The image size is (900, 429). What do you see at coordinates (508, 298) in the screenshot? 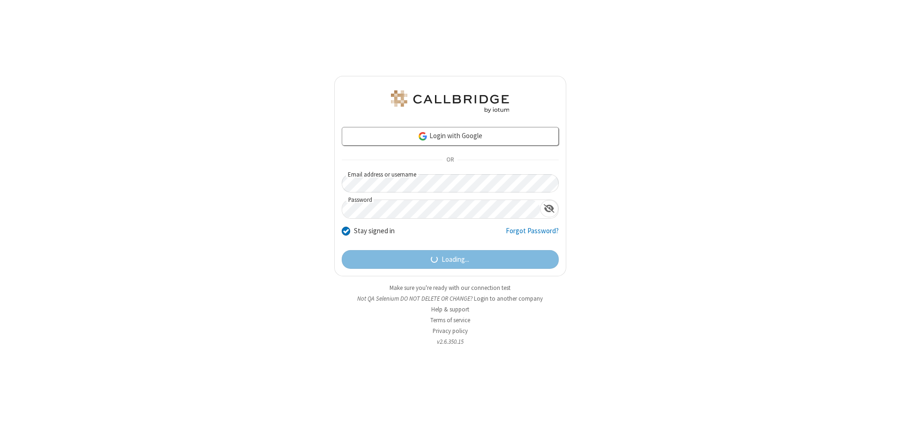
I see `button: Login to another company` at bounding box center [508, 298].